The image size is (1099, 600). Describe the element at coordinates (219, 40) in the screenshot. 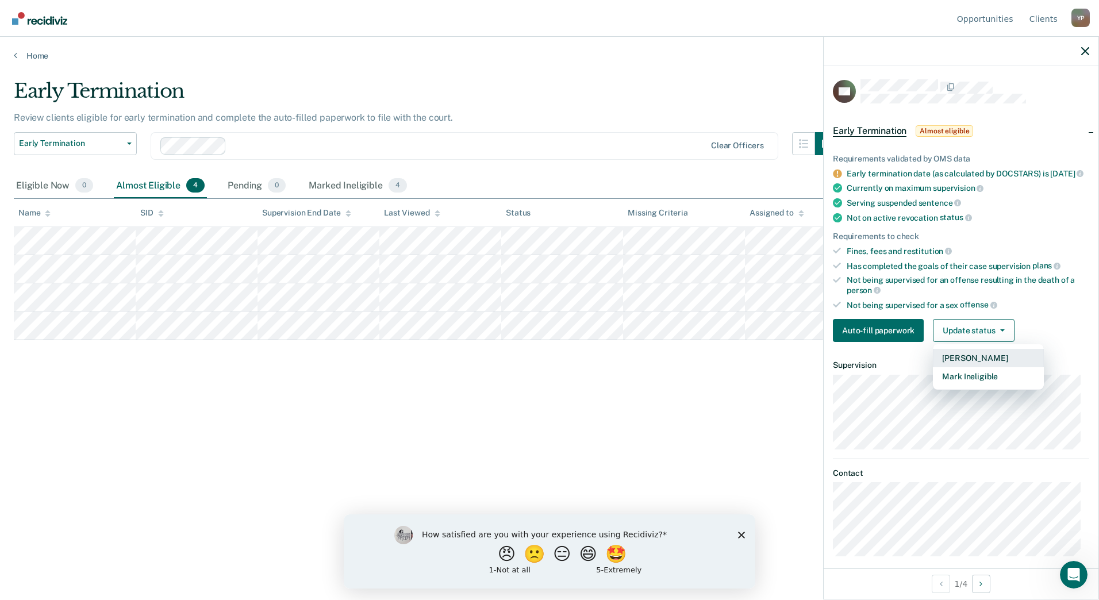

I see `button: 3` at that location.